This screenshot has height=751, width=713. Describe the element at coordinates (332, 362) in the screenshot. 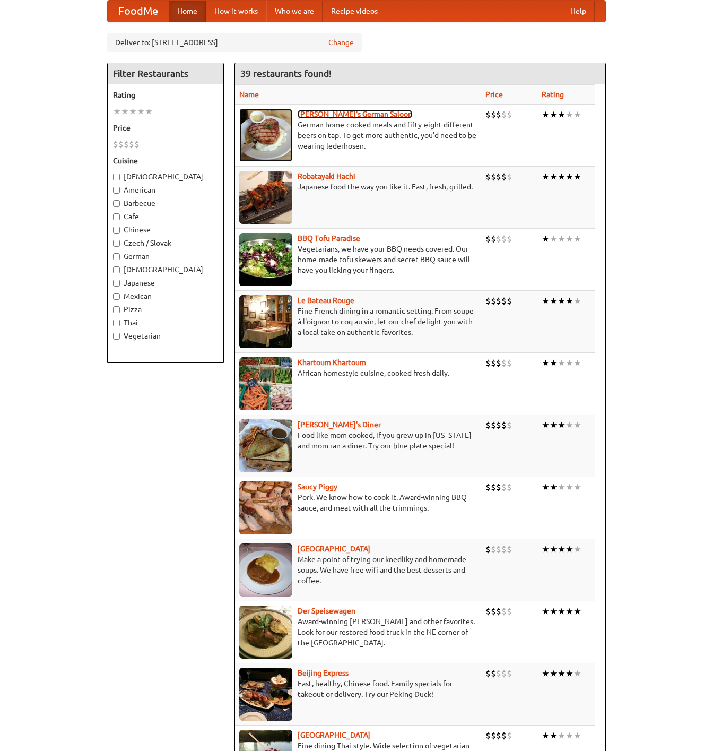

I see `a: Khartoum Khartoum` at that location.